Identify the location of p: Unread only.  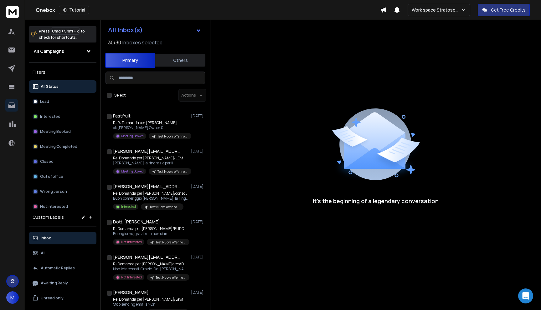
(52, 299).